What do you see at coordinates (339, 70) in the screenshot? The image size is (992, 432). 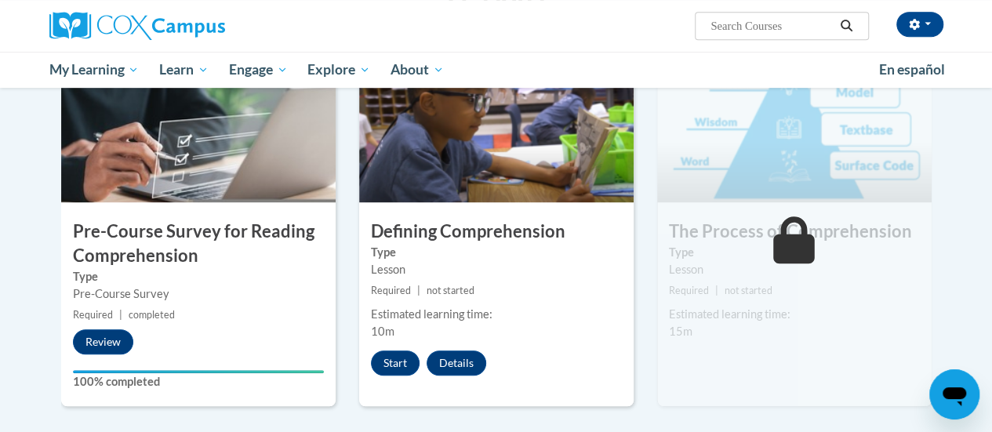 I see `span: Explore` at bounding box center [339, 70].